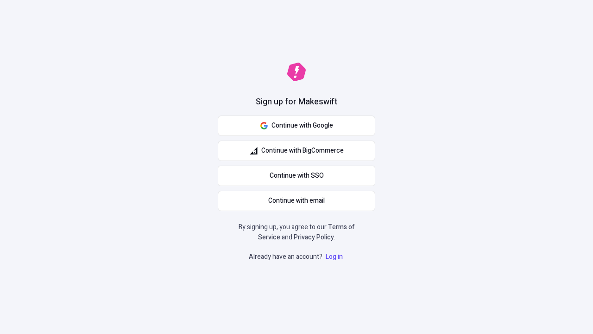  Describe the element at coordinates (302, 126) in the screenshot. I see `span: Continue with Google` at that location.